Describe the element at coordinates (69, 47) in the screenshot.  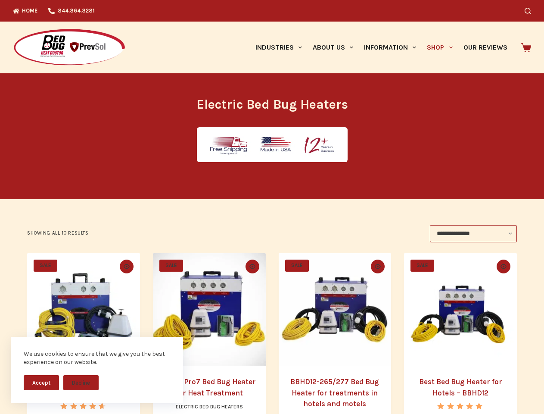
I see `img: Prevsol/Bed Bug Heat Doctor` at that location.